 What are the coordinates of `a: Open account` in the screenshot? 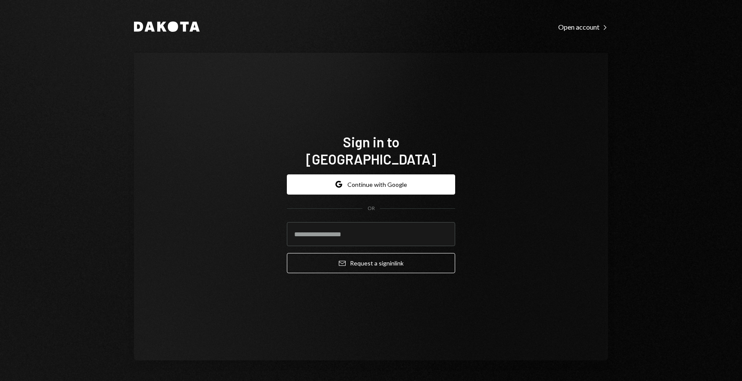 It's located at (583, 27).